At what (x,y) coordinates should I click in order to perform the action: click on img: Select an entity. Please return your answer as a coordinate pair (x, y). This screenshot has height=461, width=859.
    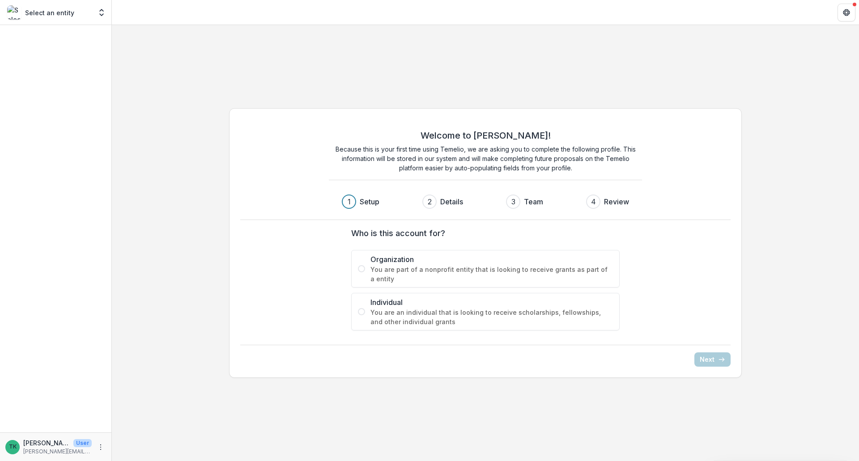
    Looking at the image, I should click on (14, 13).